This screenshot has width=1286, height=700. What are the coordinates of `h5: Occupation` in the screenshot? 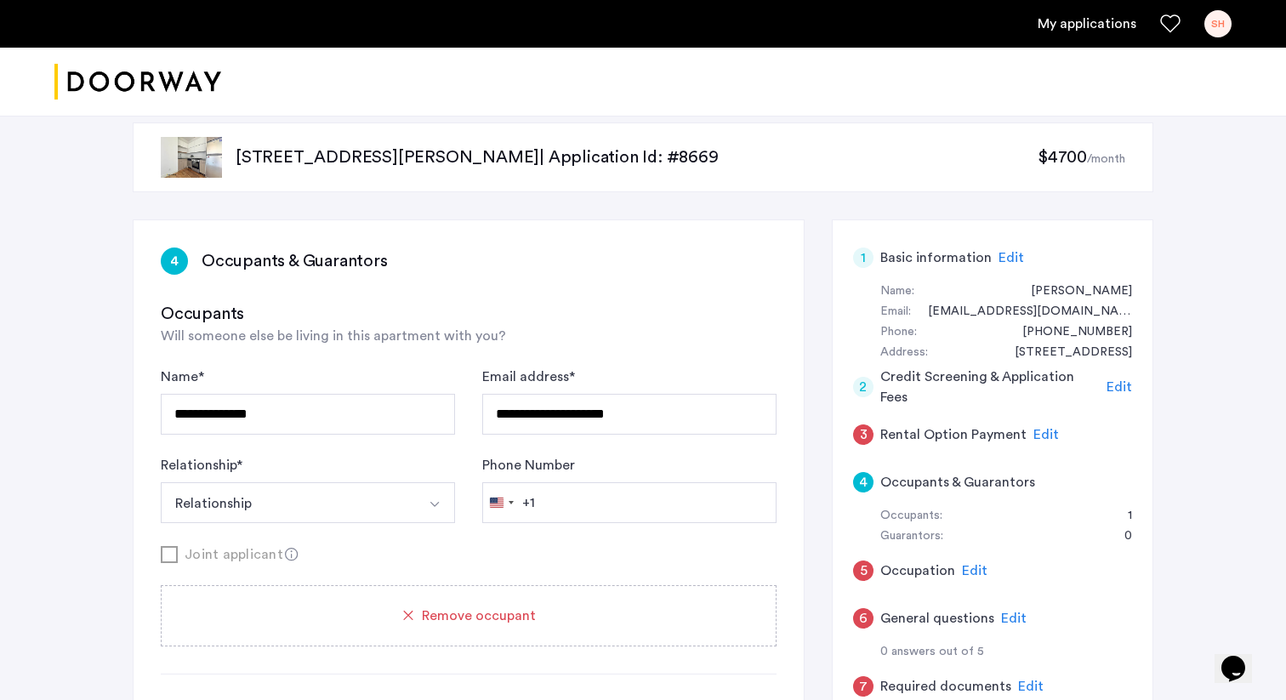 It's located at (917, 571).